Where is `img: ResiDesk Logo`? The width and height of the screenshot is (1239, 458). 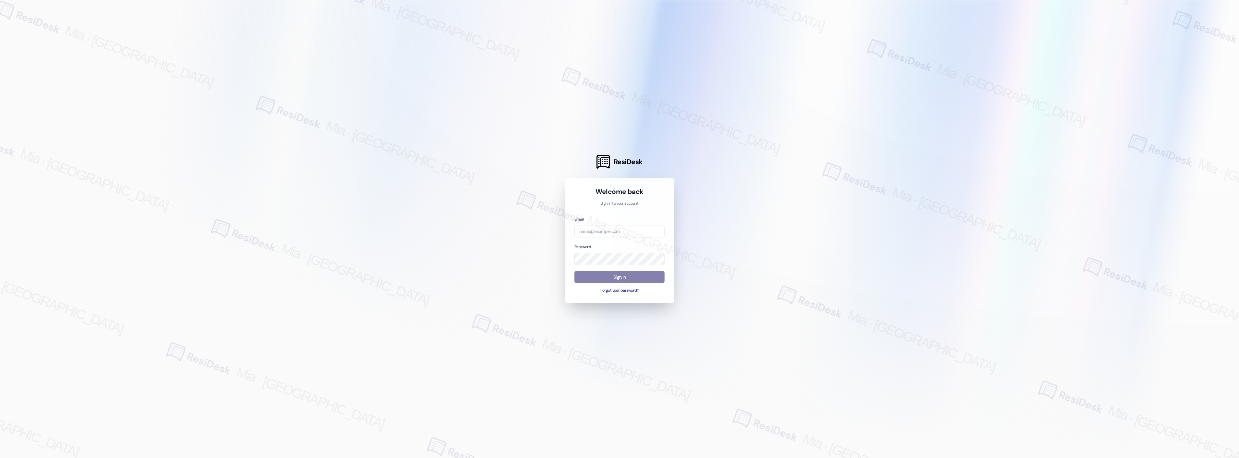 img: ResiDesk Logo is located at coordinates (603, 162).